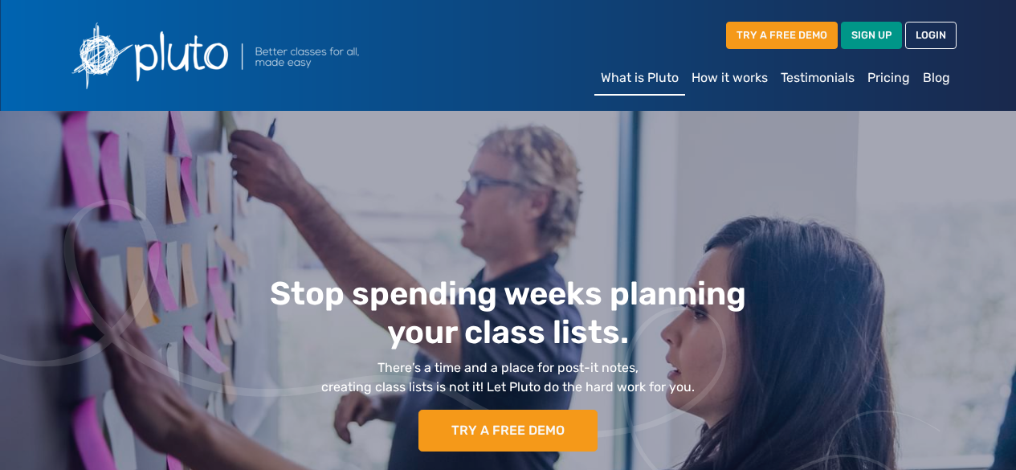 The width and height of the screenshot is (1016, 470). What do you see at coordinates (818, 78) in the screenshot?
I see `a: Testimonials` at bounding box center [818, 78].